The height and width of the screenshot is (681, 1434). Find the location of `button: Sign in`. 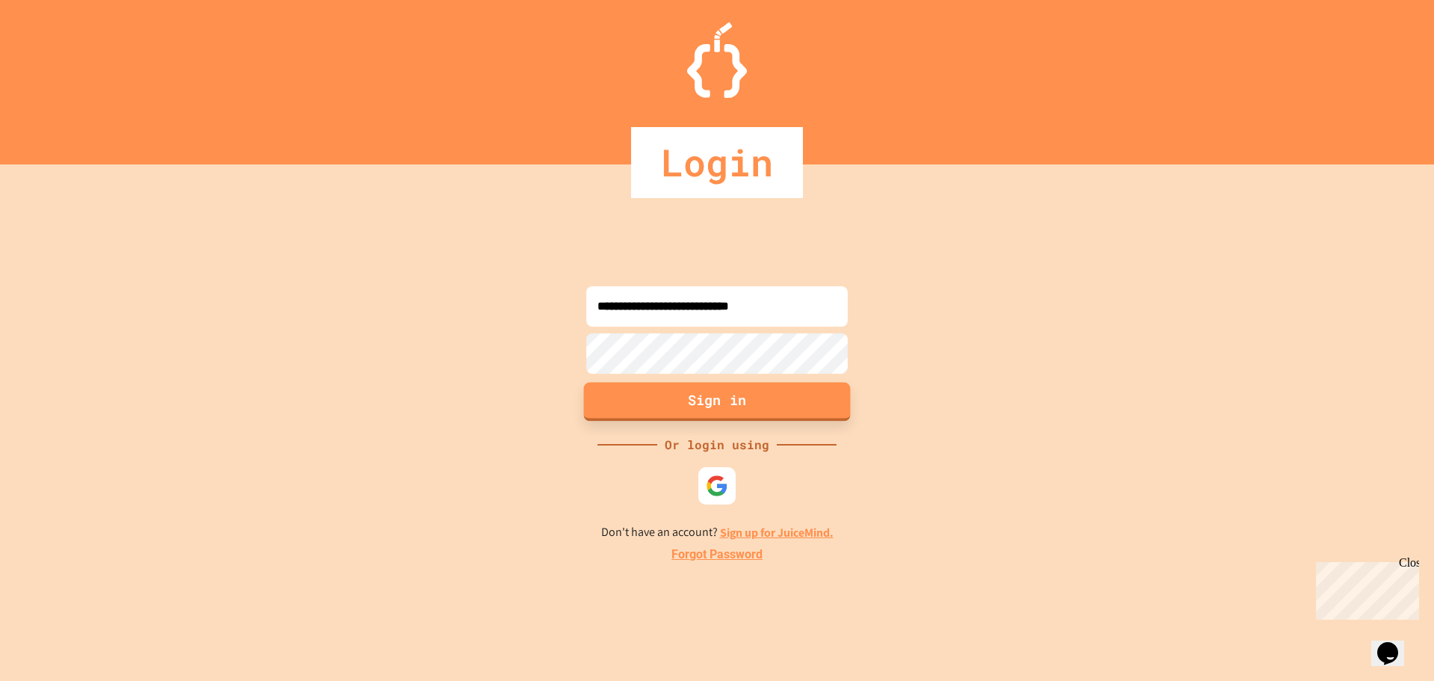

button: Sign in is located at coordinates (717, 401).